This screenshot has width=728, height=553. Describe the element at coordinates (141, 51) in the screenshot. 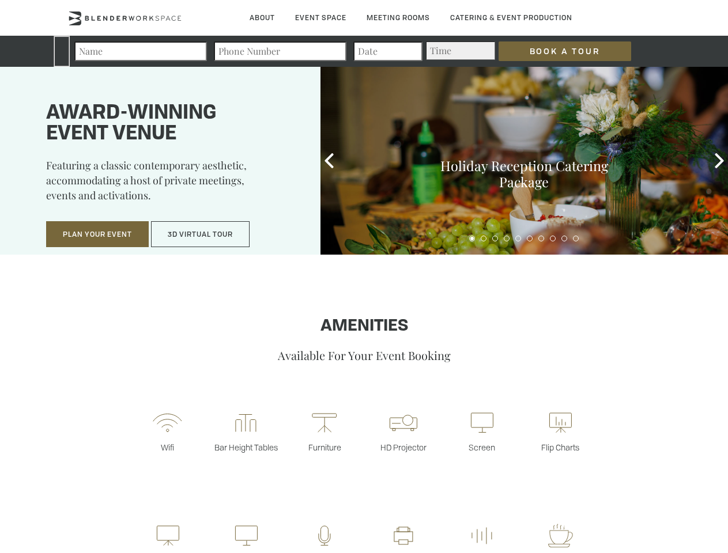

I see `input: Name` at that location.